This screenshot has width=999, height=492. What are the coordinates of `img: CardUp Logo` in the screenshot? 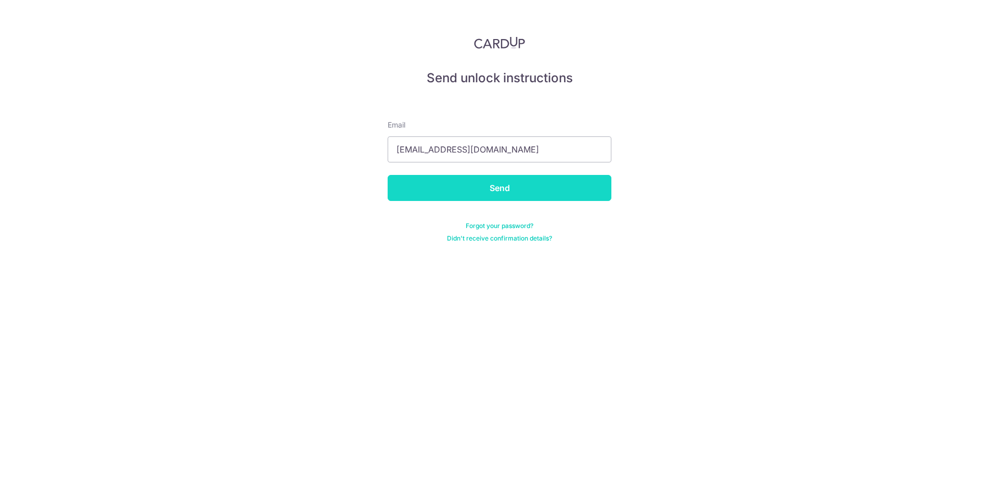 It's located at (499, 43).